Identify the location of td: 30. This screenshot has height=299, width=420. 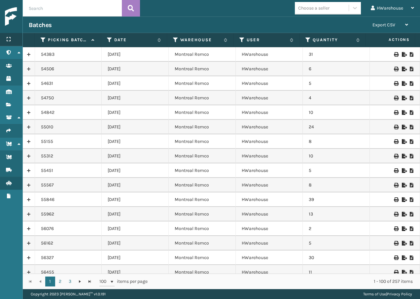
(336, 258).